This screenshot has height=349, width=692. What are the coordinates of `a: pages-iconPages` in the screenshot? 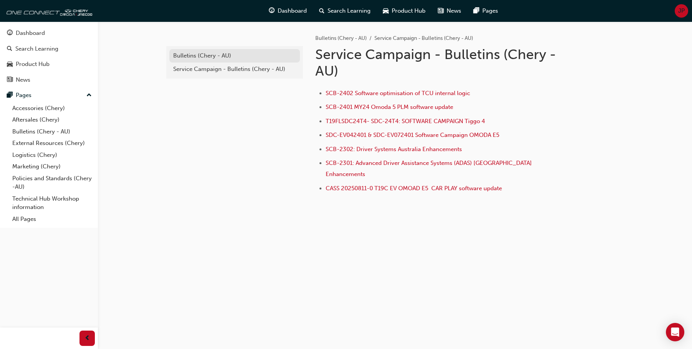 It's located at (486, 11).